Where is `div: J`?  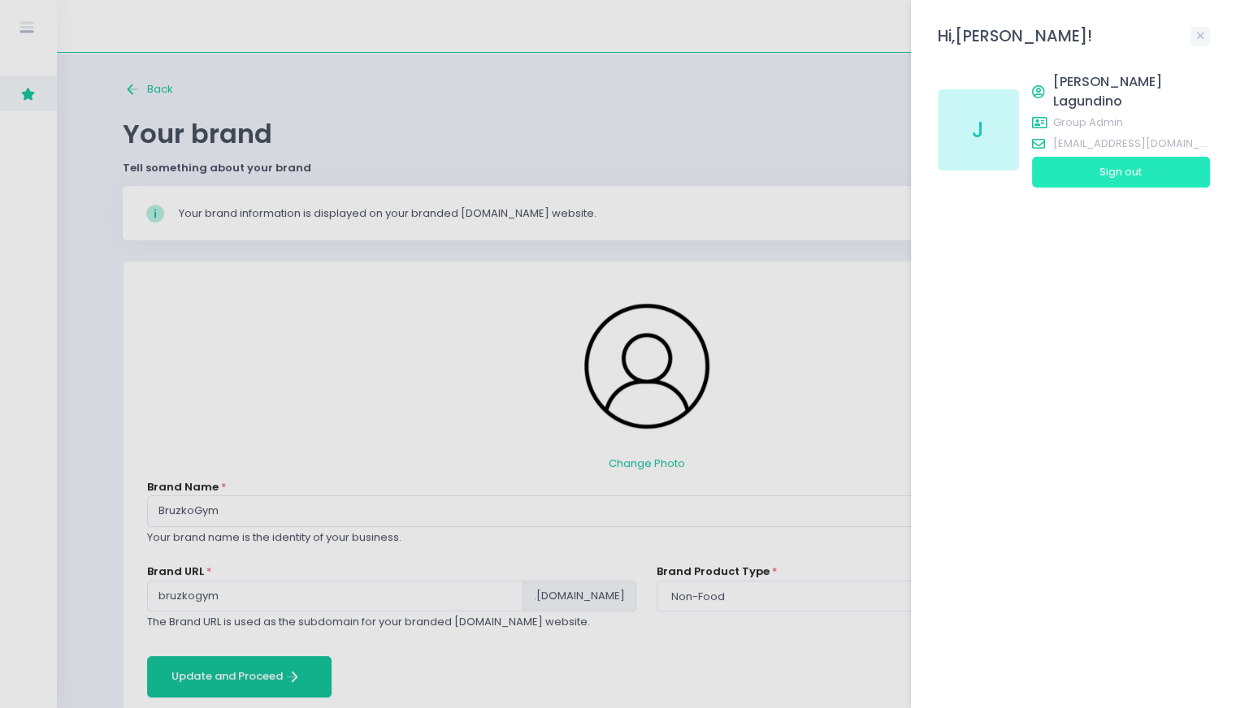 div: J is located at coordinates (978, 130).